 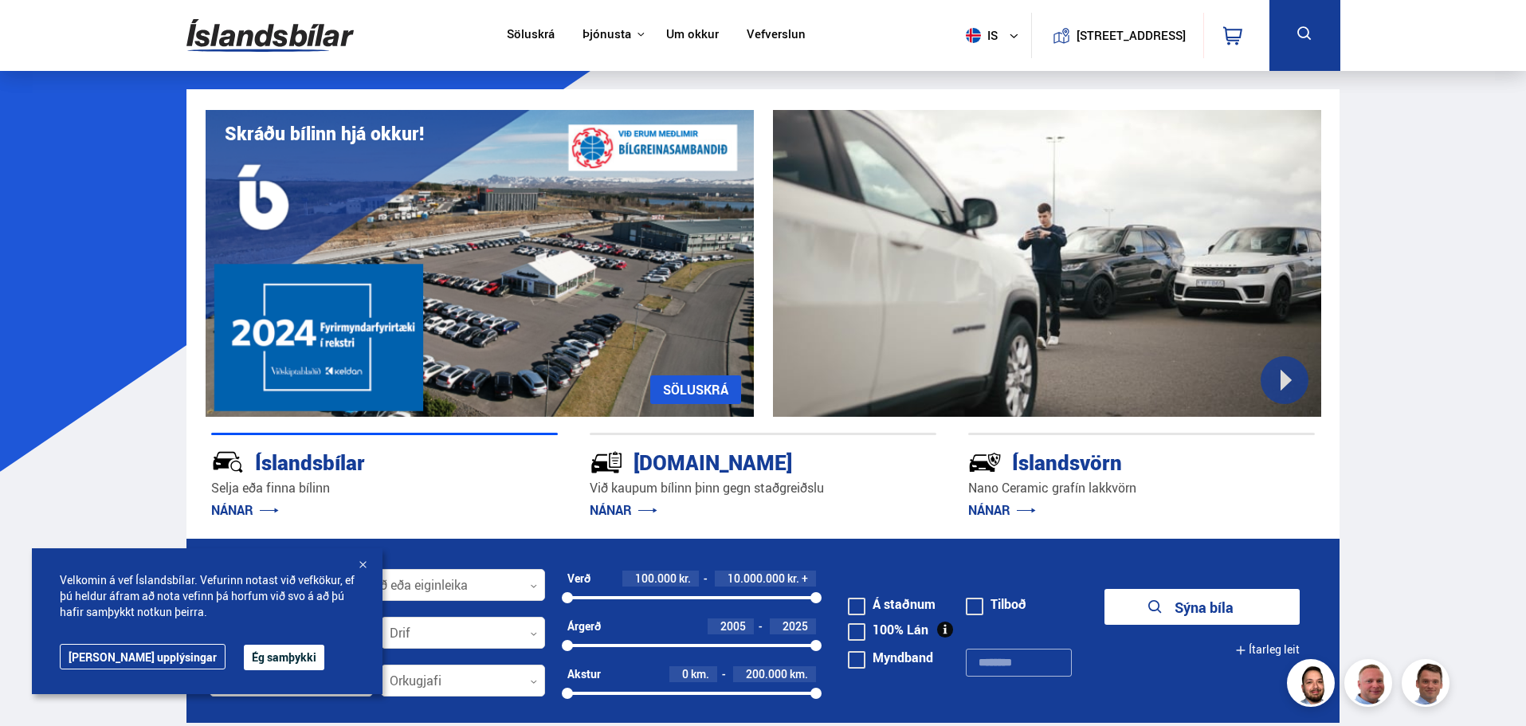 I want to click on img: siFngHWaQ9KaOqBr.png, so click(x=1371, y=686).